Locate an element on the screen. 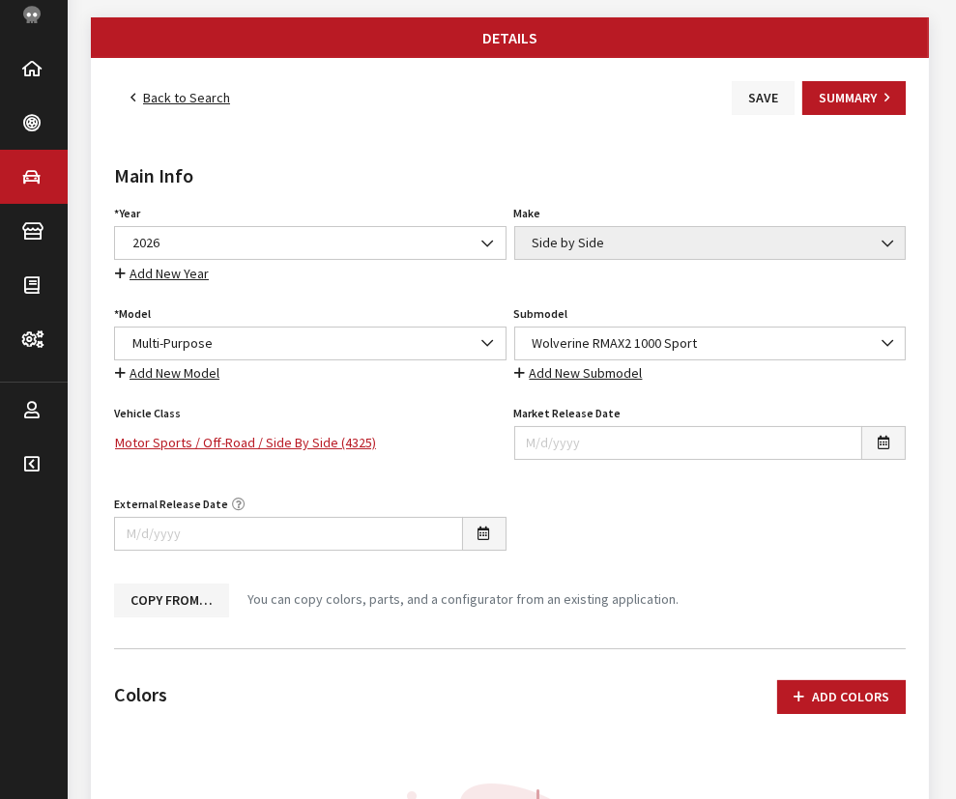  label: Make is located at coordinates (528, 214).